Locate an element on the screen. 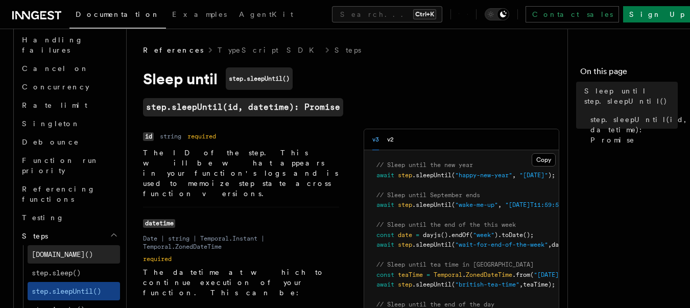 The image size is (690, 308). span: .from is located at coordinates (521, 275).